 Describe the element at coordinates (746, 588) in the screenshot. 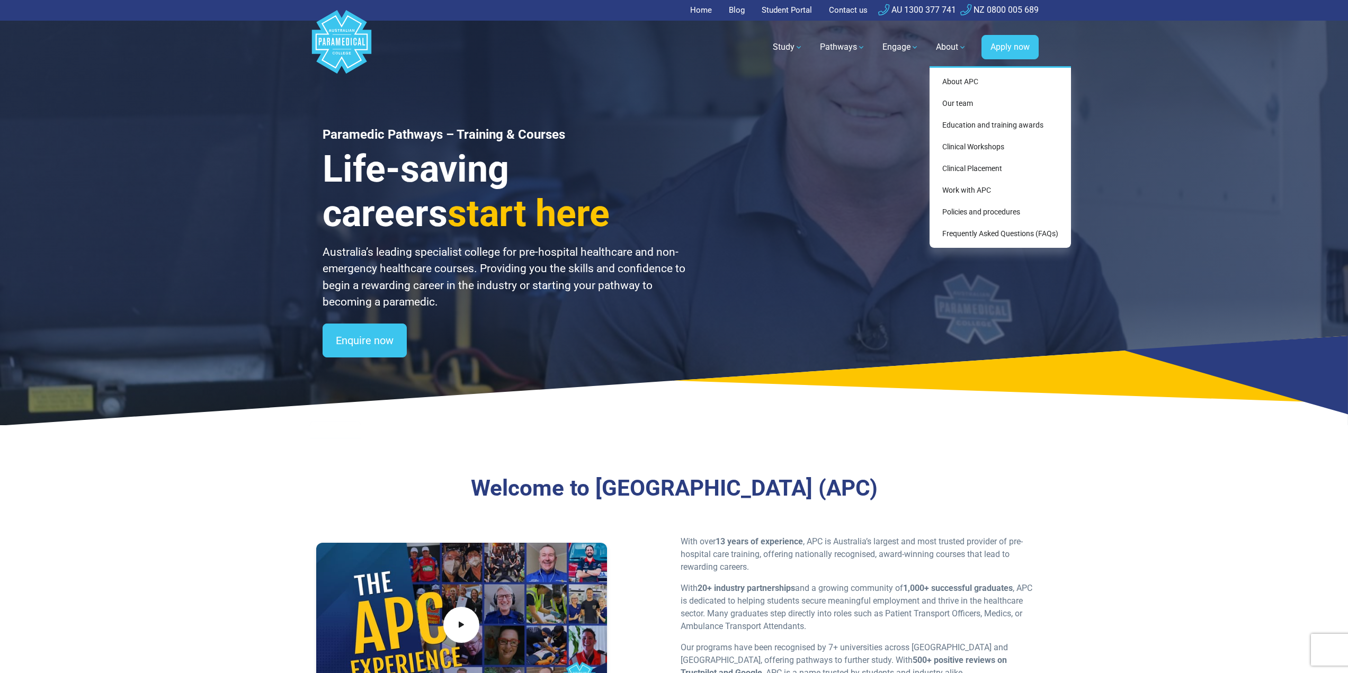

I see `strong: 20+ industry partnerships` at that location.